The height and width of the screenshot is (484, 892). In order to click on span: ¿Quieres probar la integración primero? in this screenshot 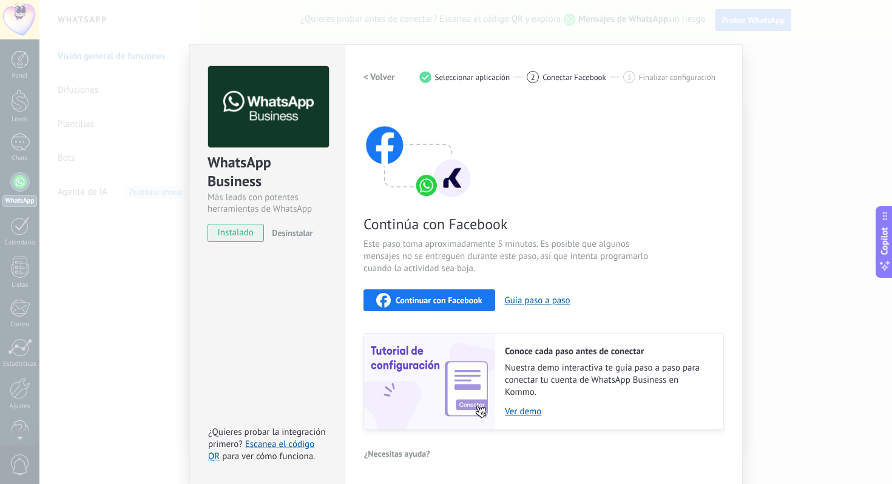, I will do `click(267, 438)`.